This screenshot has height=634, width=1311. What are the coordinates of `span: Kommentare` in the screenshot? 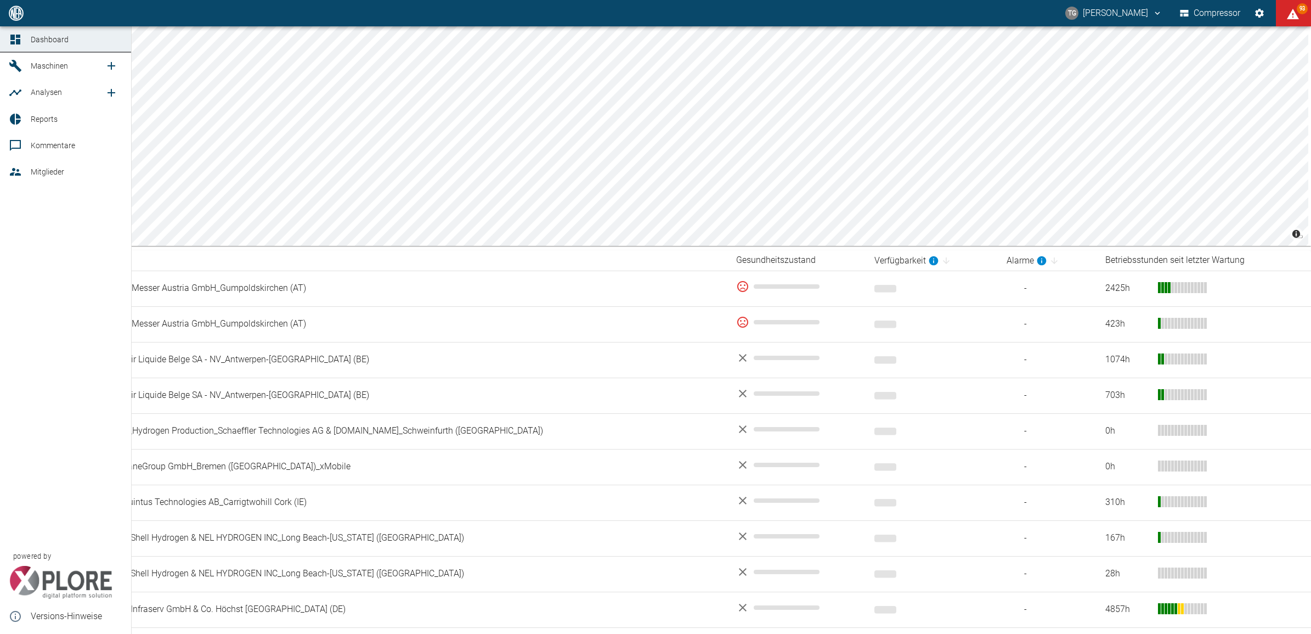 It's located at (53, 145).